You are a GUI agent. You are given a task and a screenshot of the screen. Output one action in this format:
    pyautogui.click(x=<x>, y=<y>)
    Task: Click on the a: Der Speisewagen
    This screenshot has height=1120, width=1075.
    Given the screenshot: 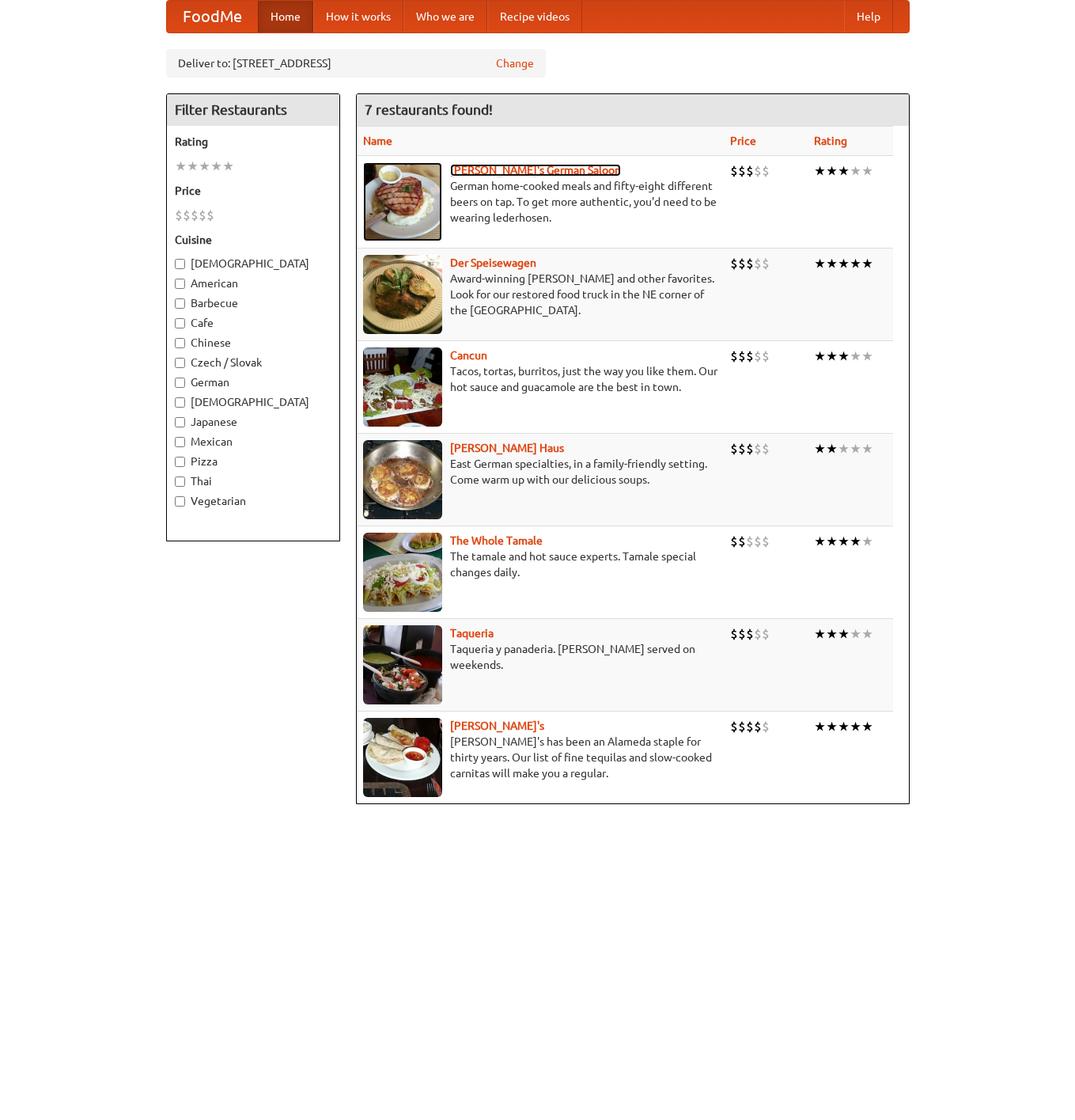 What is the action you would take?
    pyautogui.click(x=493, y=263)
    